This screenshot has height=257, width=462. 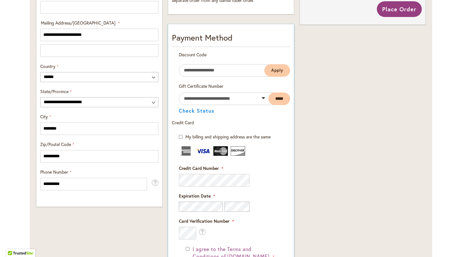 I want to click on span: Apply, so click(x=277, y=70).